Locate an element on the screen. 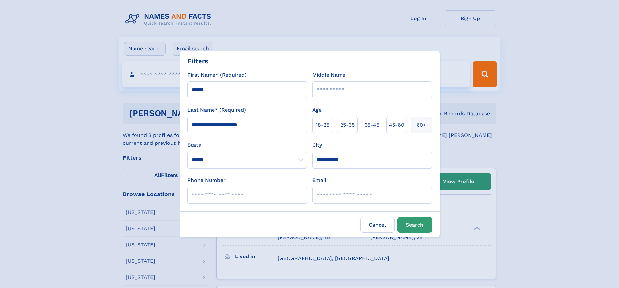 The height and width of the screenshot is (288, 619). label: Email is located at coordinates (319, 180).